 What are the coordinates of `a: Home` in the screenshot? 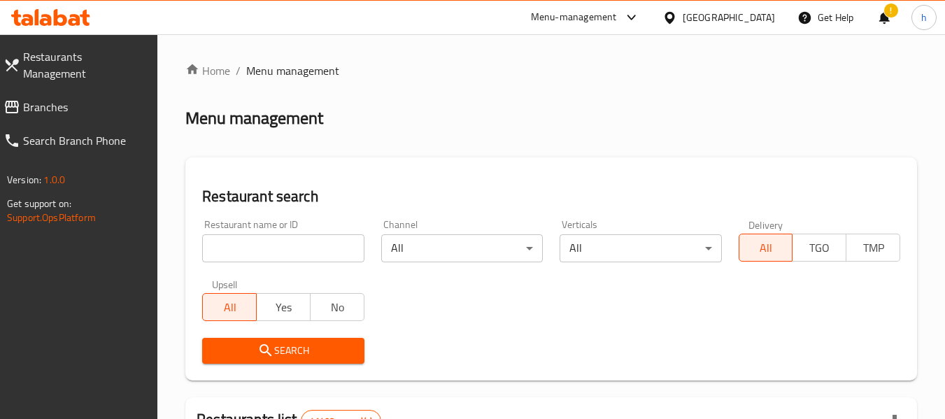 It's located at (208, 71).